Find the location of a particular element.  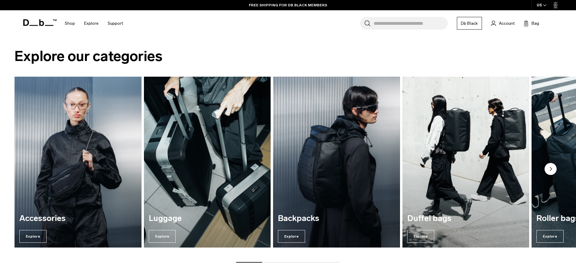

a: Explore is located at coordinates (91, 23).